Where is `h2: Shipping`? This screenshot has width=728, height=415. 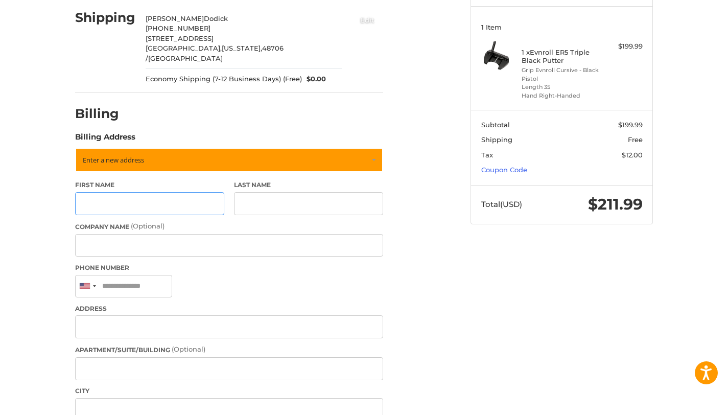 h2: Shipping is located at coordinates (105, 17).